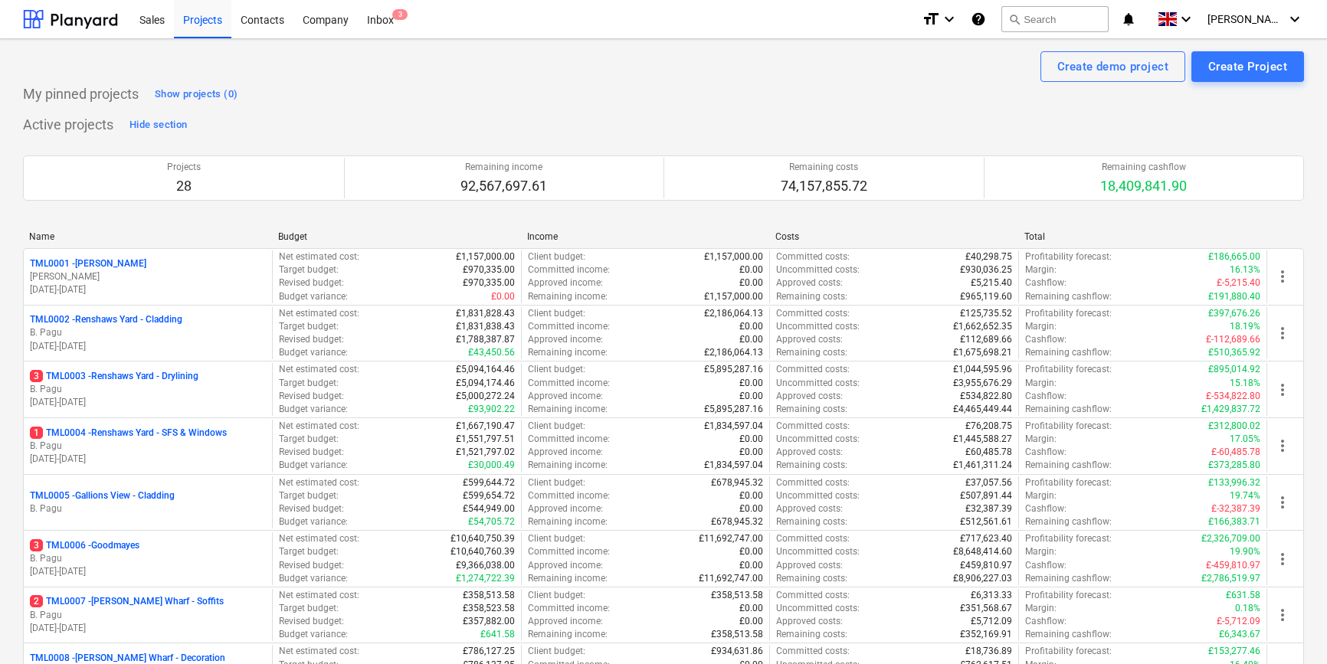 The image size is (1327, 664). I want to click on button: Show projects (0), so click(196, 94).